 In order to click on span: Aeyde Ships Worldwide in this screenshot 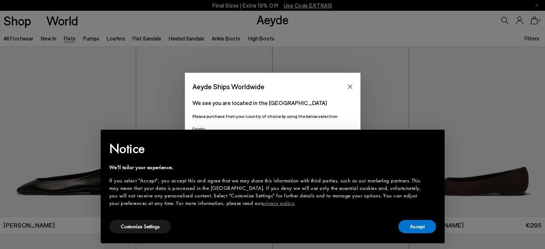, I will do `click(228, 86)`.